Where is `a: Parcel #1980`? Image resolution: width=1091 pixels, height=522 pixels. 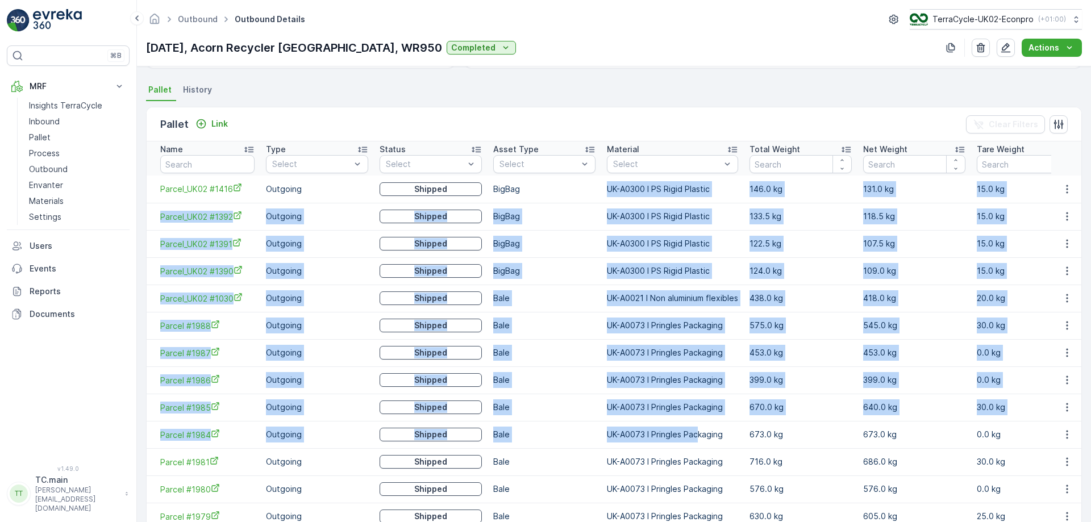 a: Parcel #1980 is located at coordinates (207, 489).